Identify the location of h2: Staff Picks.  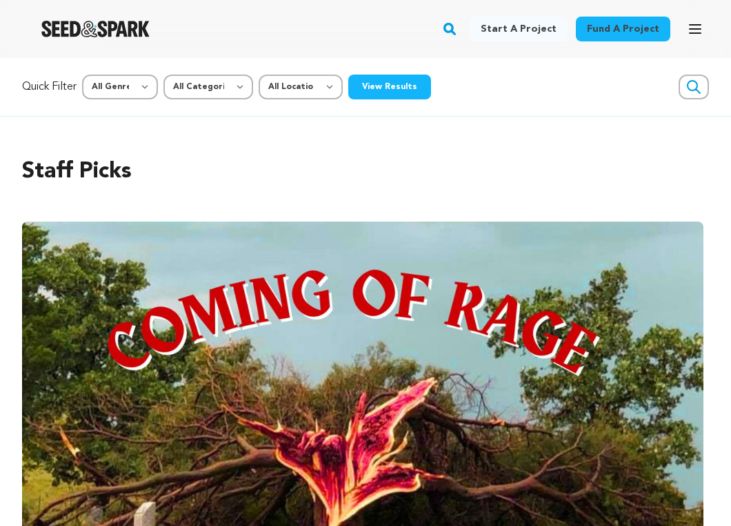
(366, 172).